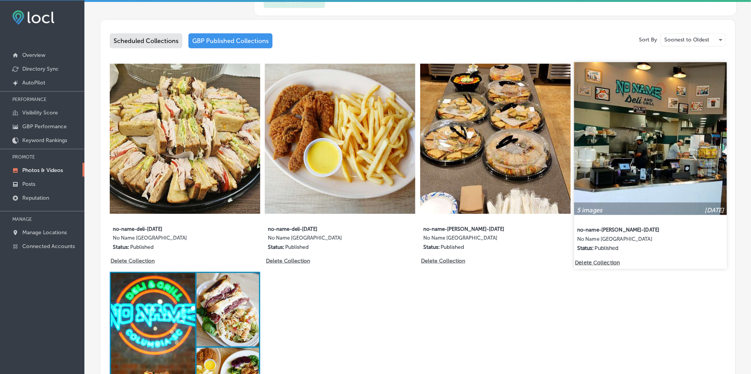 This screenshot has width=751, height=374. What do you see at coordinates (36, 198) in the screenshot?
I see `p: Reputation` at bounding box center [36, 198].